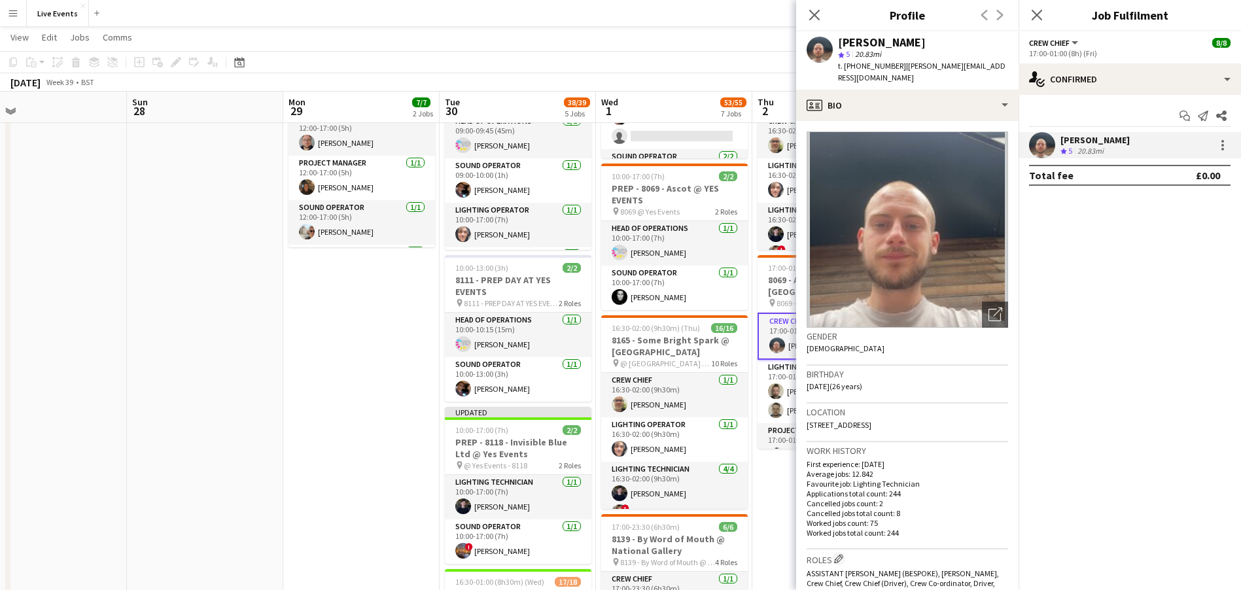 The image size is (1241, 590). Describe the element at coordinates (568, 581) in the screenshot. I see `span: 17/18` at that location.